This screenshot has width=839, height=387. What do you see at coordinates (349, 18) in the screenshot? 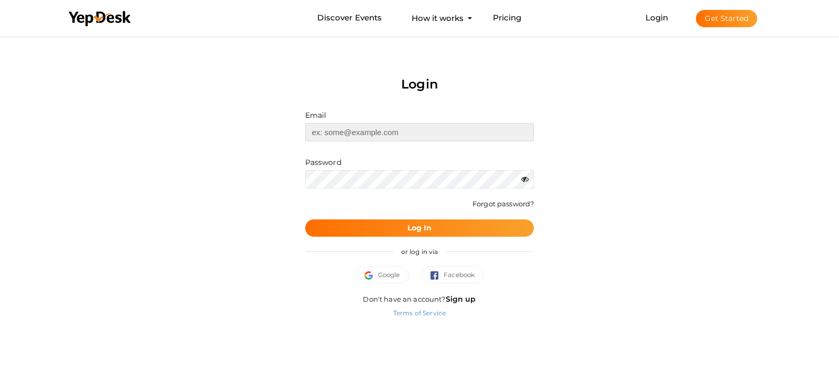
I see `a: Discover Events` at bounding box center [349, 18].